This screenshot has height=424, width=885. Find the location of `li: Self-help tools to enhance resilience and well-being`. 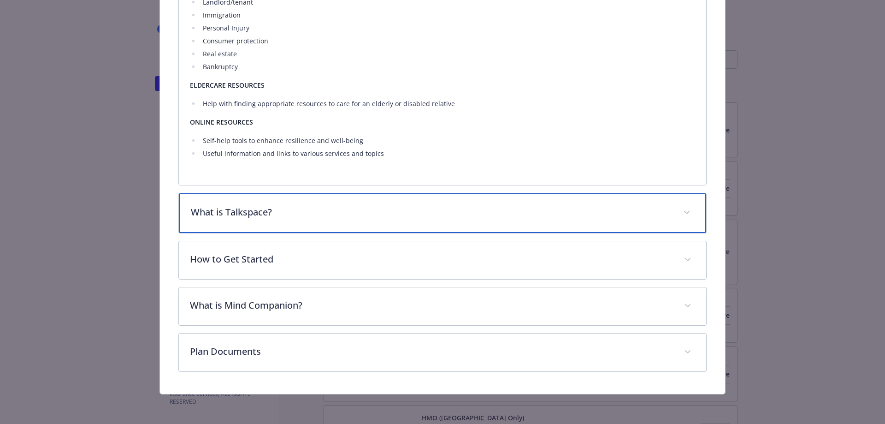

li: Self-help tools to enhance resilience and well-being is located at coordinates (448, 141).